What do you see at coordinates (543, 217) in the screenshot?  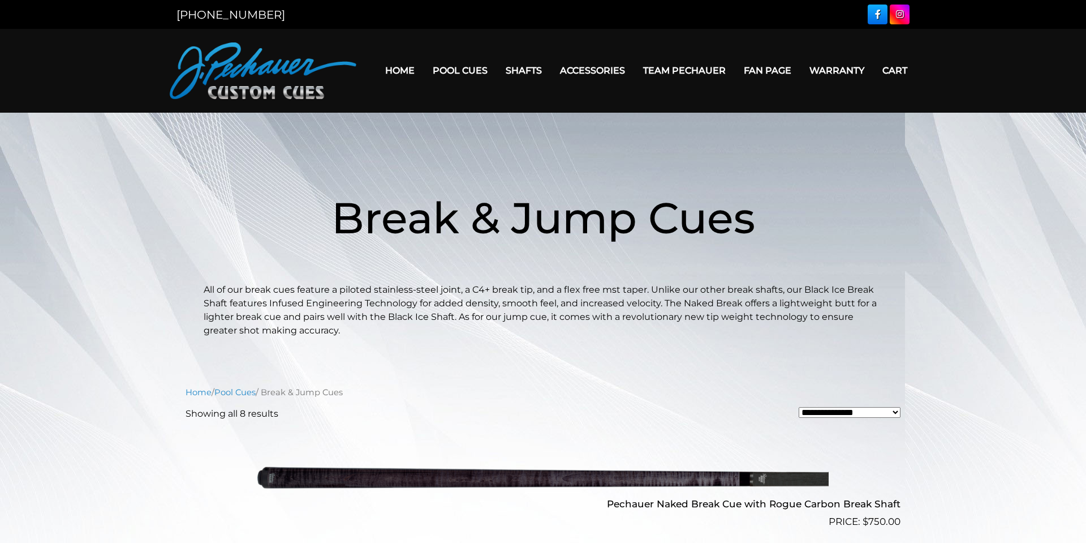 I see `span: Break & Jump Cues` at bounding box center [543, 217].